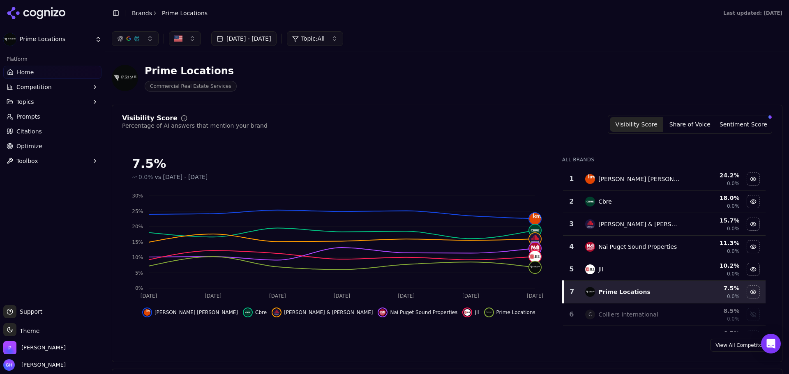 This screenshot has width=789, height=374. I want to click on div: Platform, so click(52, 59).